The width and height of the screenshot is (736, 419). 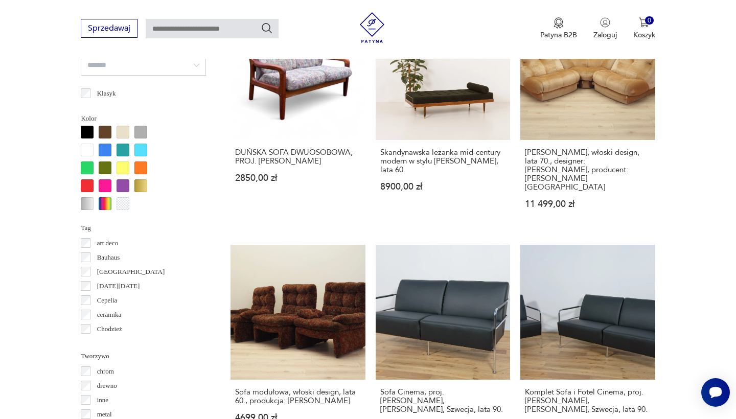 What do you see at coordinates (644, 35) in the screenshot?
I see `p: Koszyk` at bounding box center [644, 35].